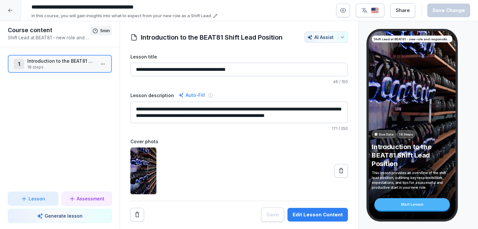 The height and width of the screenshot is (229, 478). I want to click on button: Generate lesson, so click(60, 216).